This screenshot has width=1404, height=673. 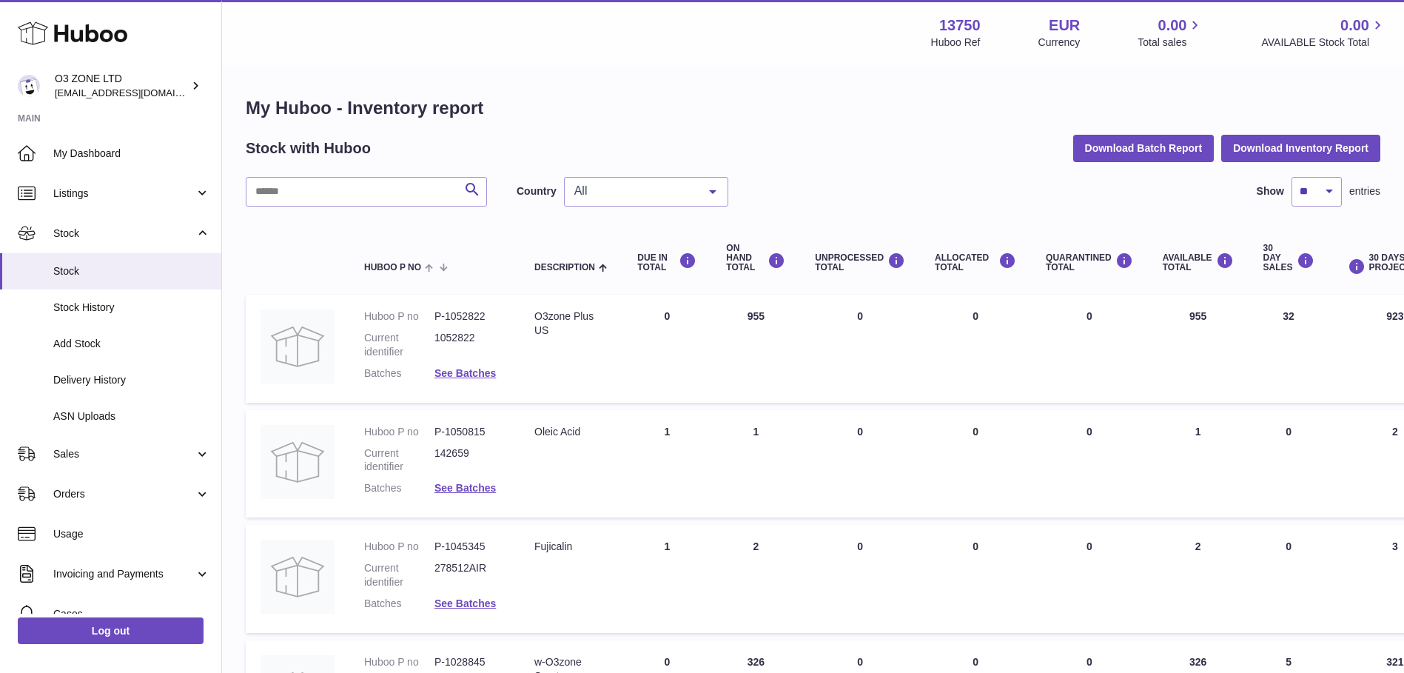 I want to click on h2: Stock with Huboo, so click(x=308, y=148).